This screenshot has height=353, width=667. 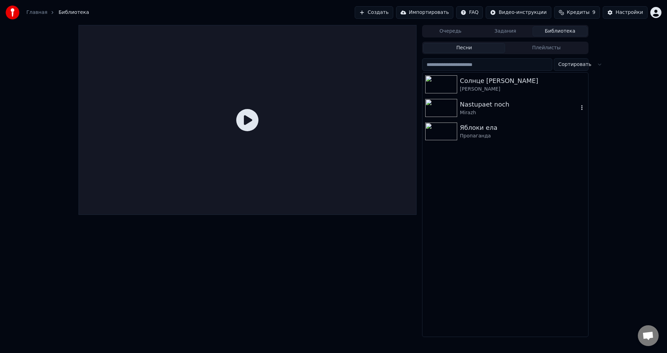 What do you see at coordinates (464, 48) in the screenshot?
I see `button: Песни` at bounding box center [464, 48].